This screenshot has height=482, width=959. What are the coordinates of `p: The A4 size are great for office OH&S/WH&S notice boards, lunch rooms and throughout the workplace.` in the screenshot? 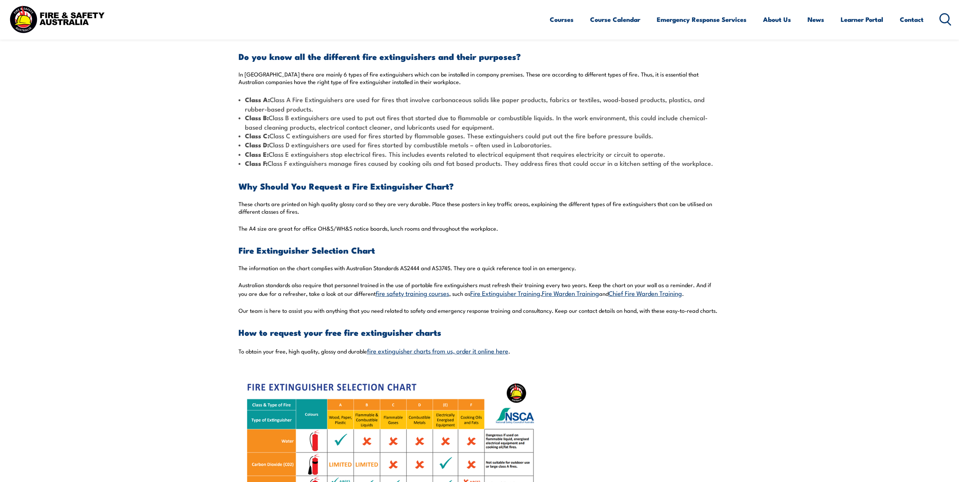 It's located at (480, 228).